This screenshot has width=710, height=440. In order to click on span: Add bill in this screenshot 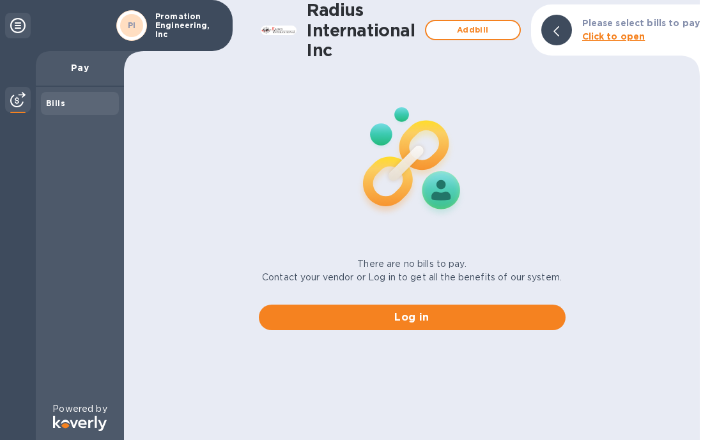, I will do `click(473, 30)`.